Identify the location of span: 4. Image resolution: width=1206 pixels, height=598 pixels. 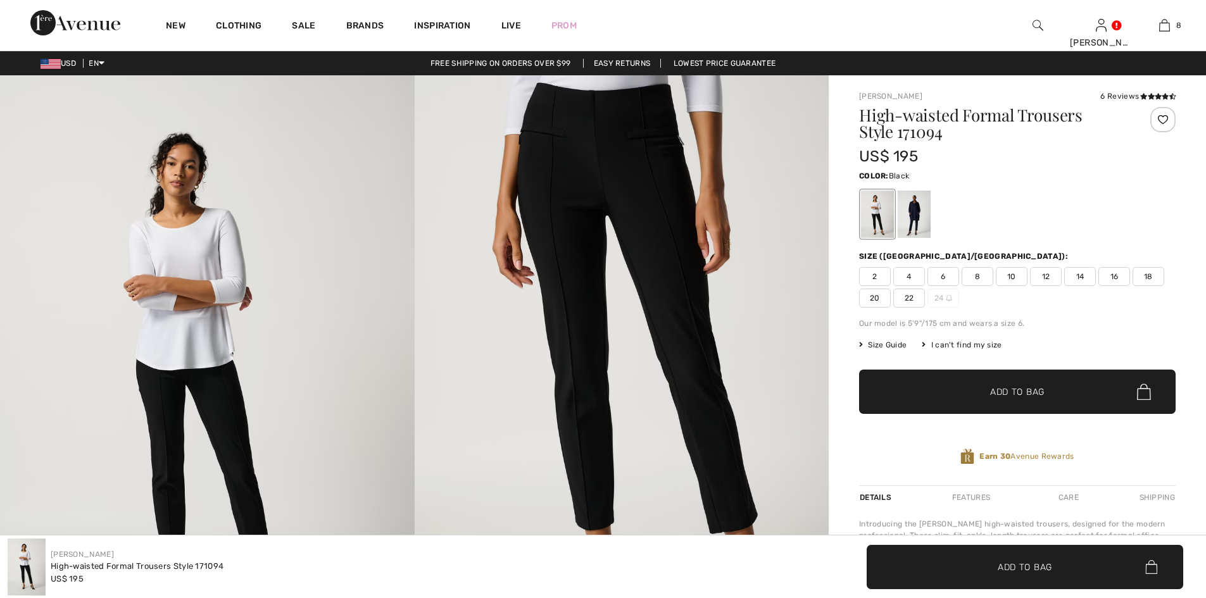
(909, 277).